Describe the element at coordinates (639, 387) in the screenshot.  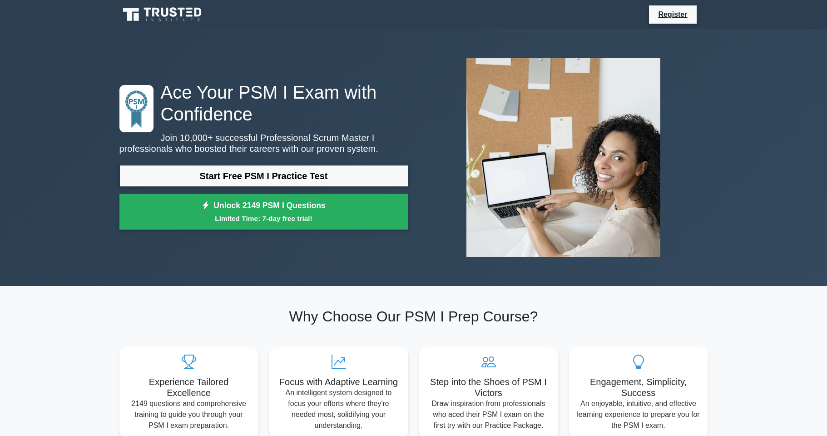
I see `h5: Engagement, Simplicity, Success` at that location.